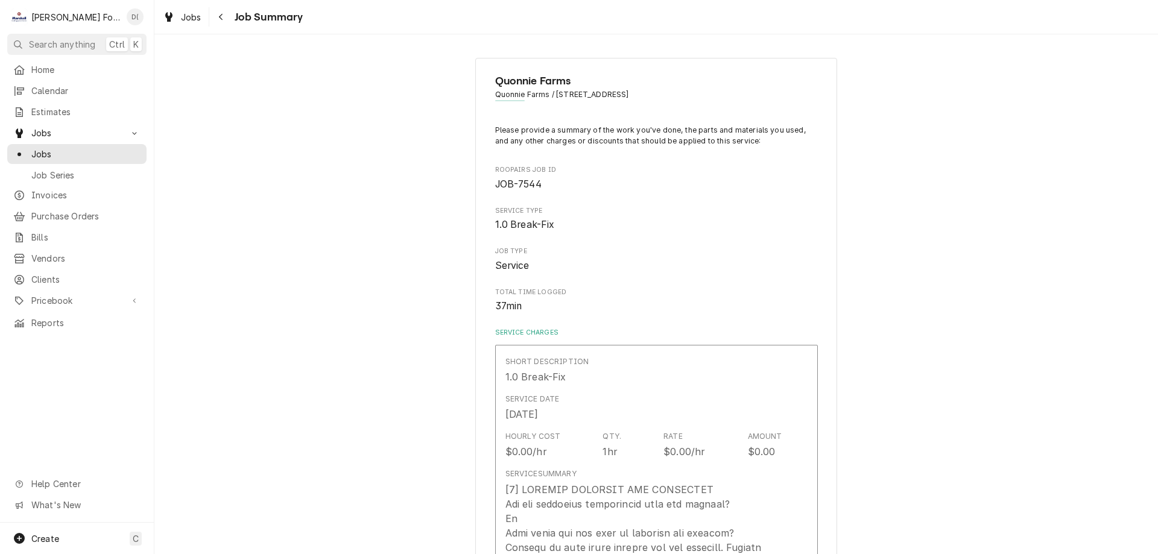 This screenshot has width=1158, height=554. What do you see at coordinates (221, 17) in the screenshot?
I see `button: Navigate back` at bounding box center [221, 17].